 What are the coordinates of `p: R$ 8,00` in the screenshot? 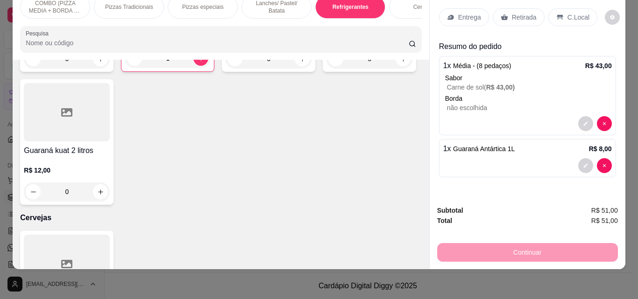 It's located at (600, 149).